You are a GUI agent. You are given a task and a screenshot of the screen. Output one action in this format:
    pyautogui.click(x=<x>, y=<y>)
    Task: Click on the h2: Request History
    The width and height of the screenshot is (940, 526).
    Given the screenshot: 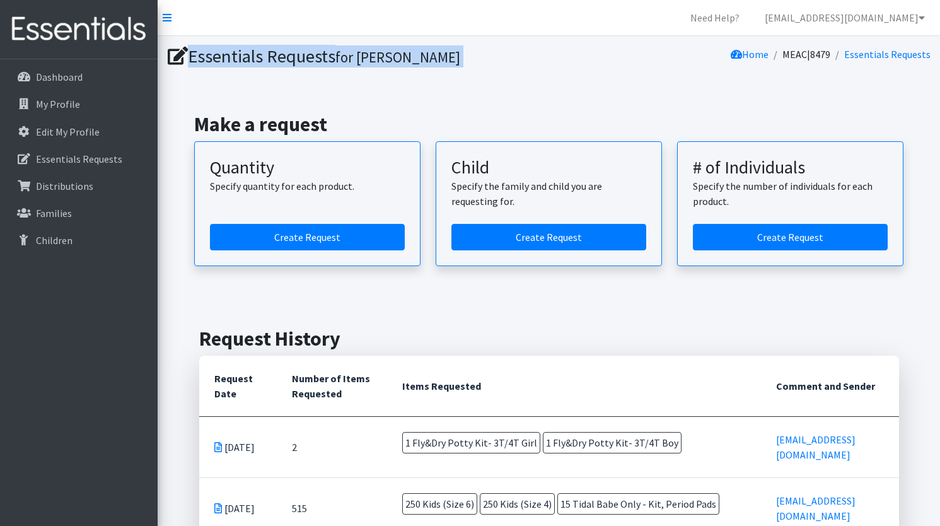 What is the action you would take?
    pyautogui.click(x=549, y=339)
    